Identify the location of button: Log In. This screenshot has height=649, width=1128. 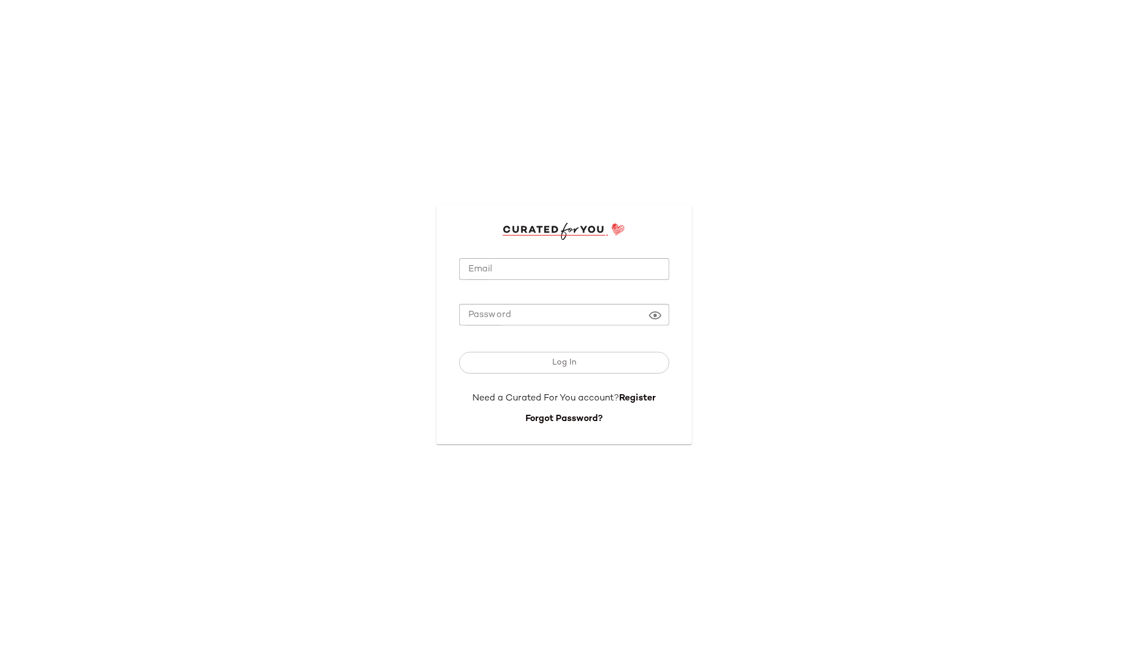
(564, 363).